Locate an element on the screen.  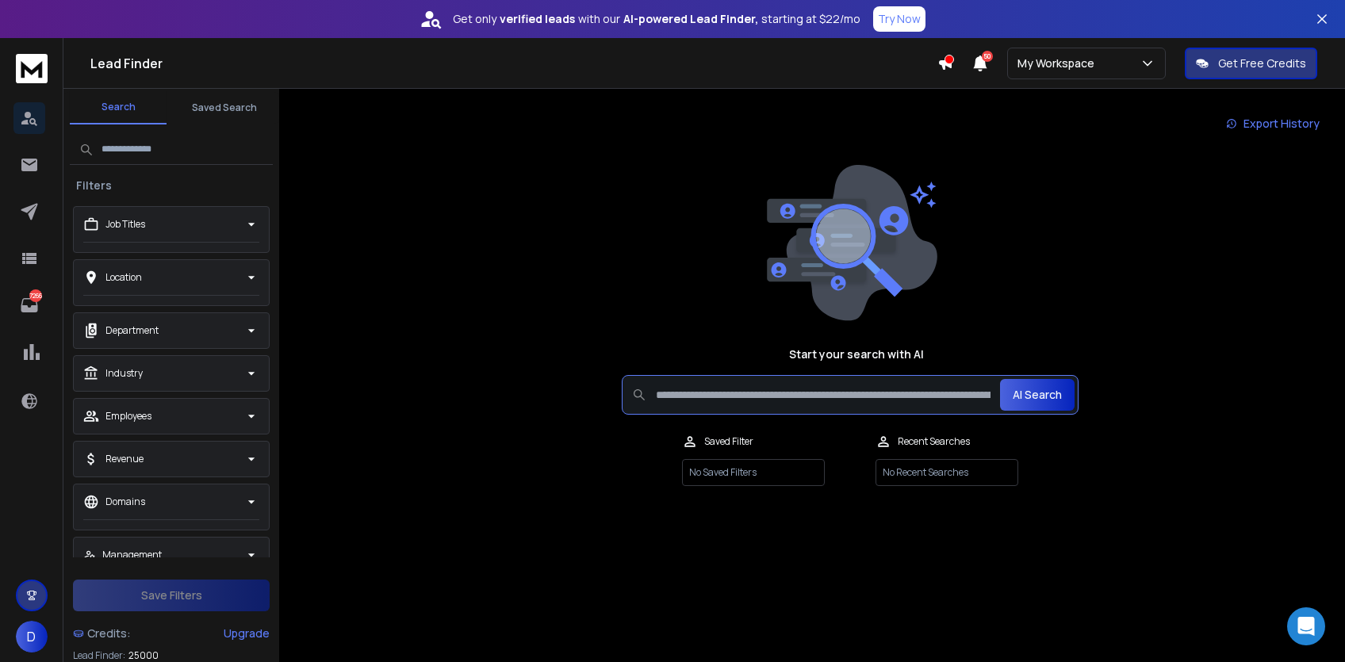
p: Industry is located at coordinates (124, 373).